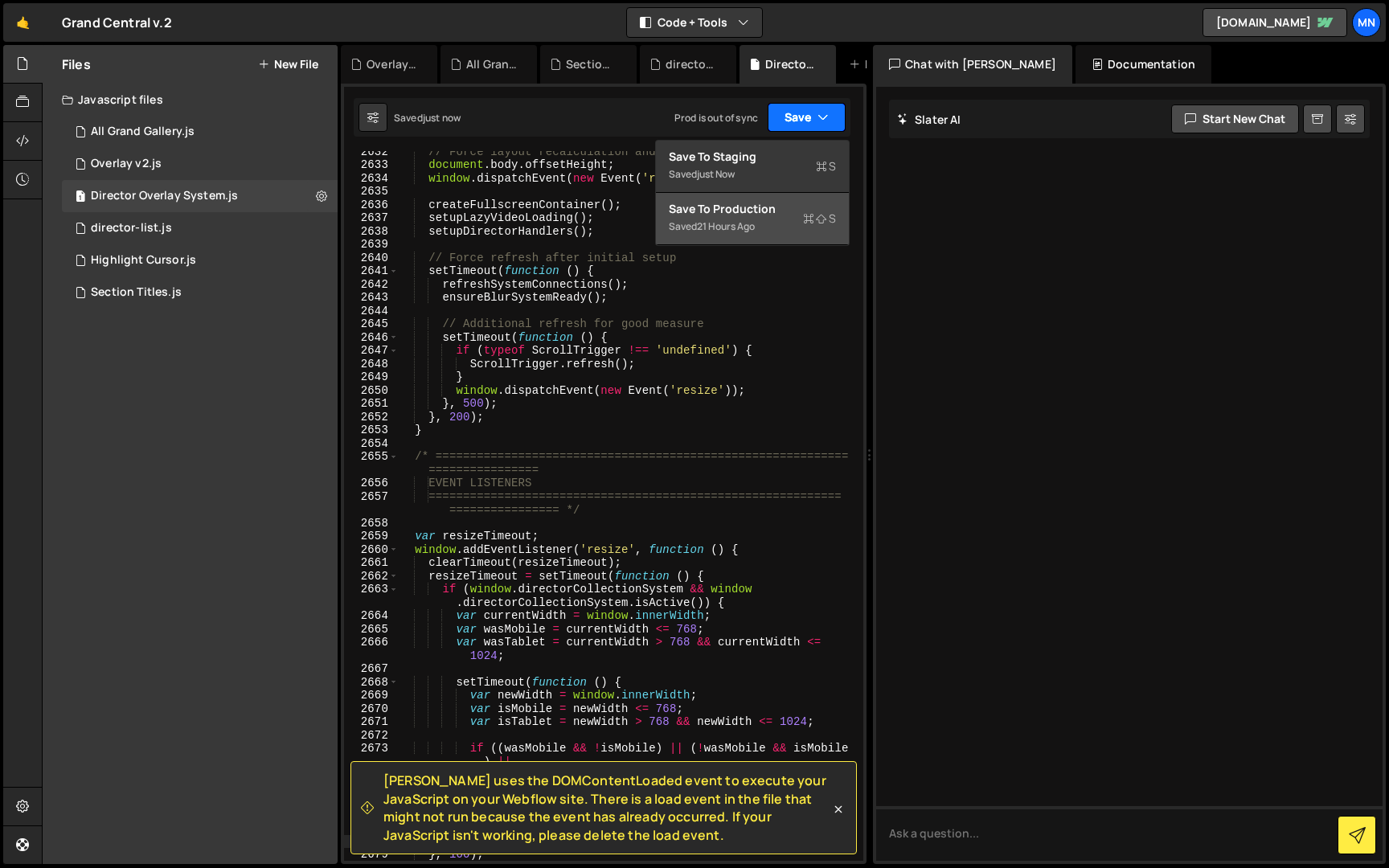 The image size is (1389, 868). I want to click on div: 2634, so click(372, 179).